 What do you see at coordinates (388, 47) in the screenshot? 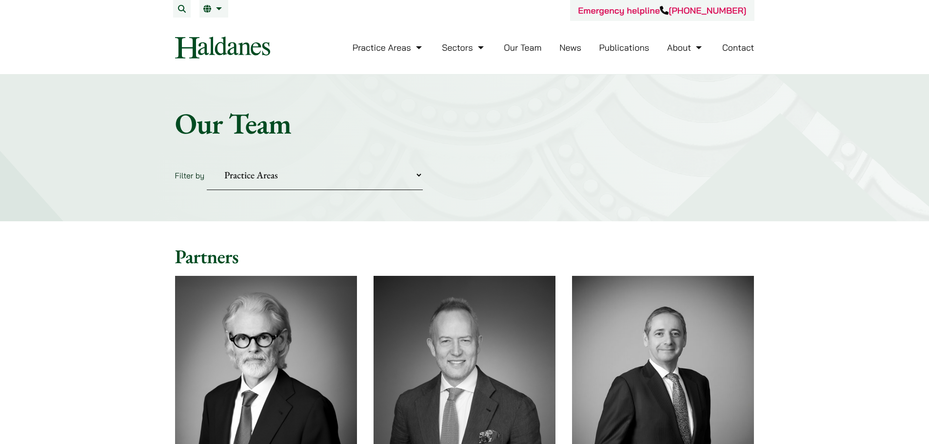
I see `a: Practice Areas` at bounding box center [388, 47].